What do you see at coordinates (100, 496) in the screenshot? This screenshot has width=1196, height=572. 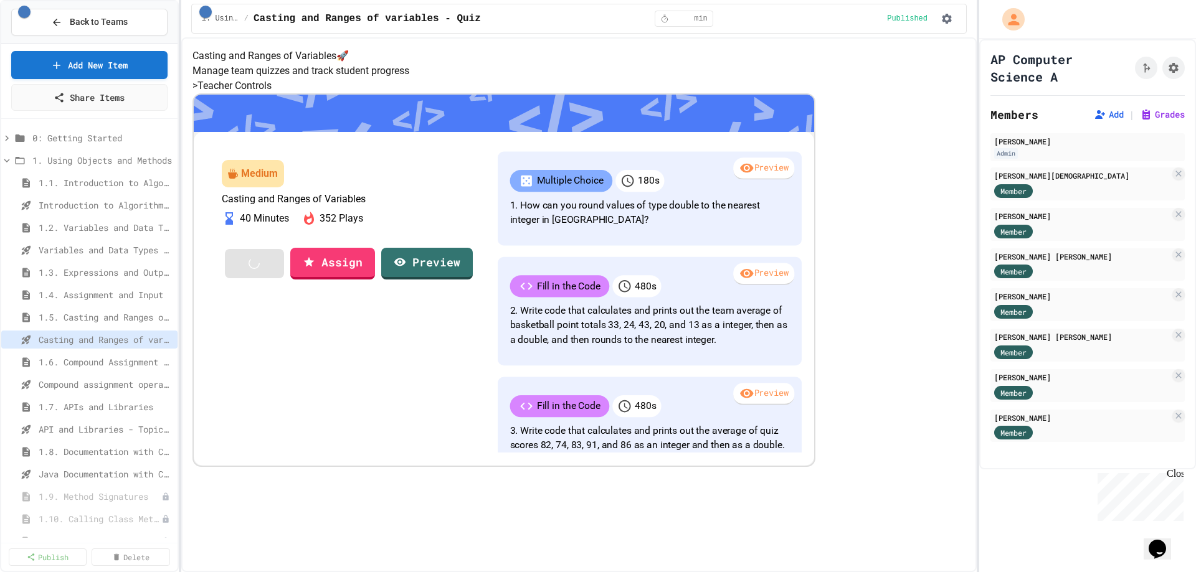 I see `span: 1.9. Method Signatures` at bounding box center [100, 496].